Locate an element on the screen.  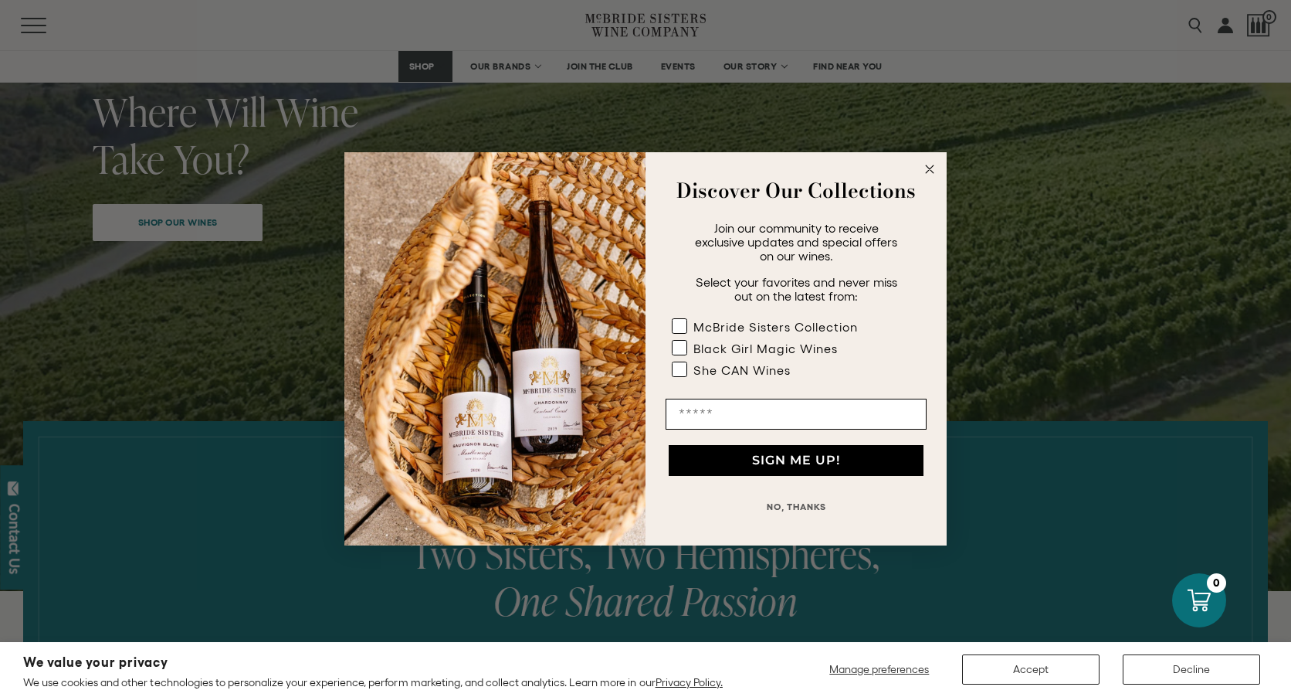
div: She CAN Wines is located at coordinates (742, 370).